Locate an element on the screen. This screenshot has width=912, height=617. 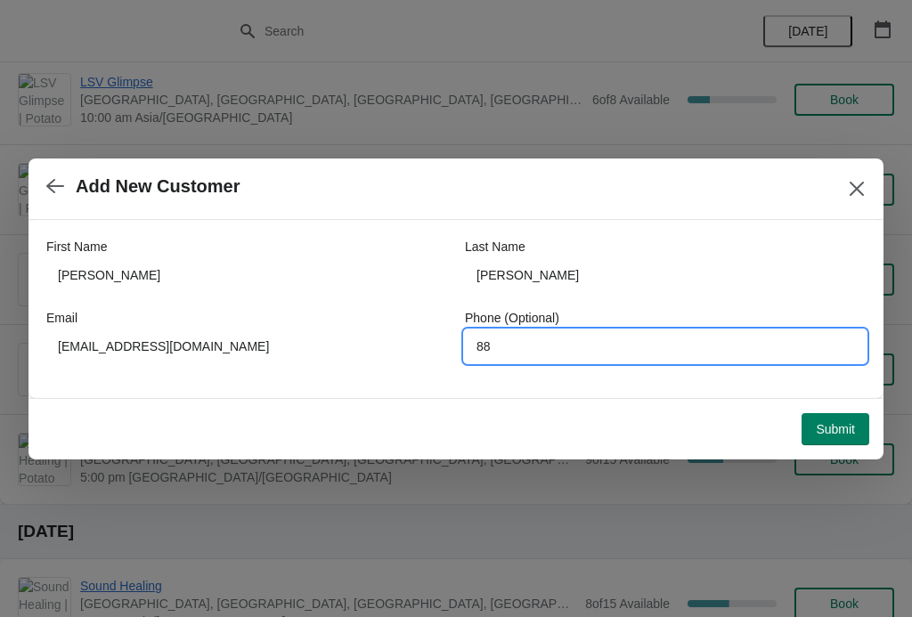
h2: Add New Customer is located at coordinates (158, 186).